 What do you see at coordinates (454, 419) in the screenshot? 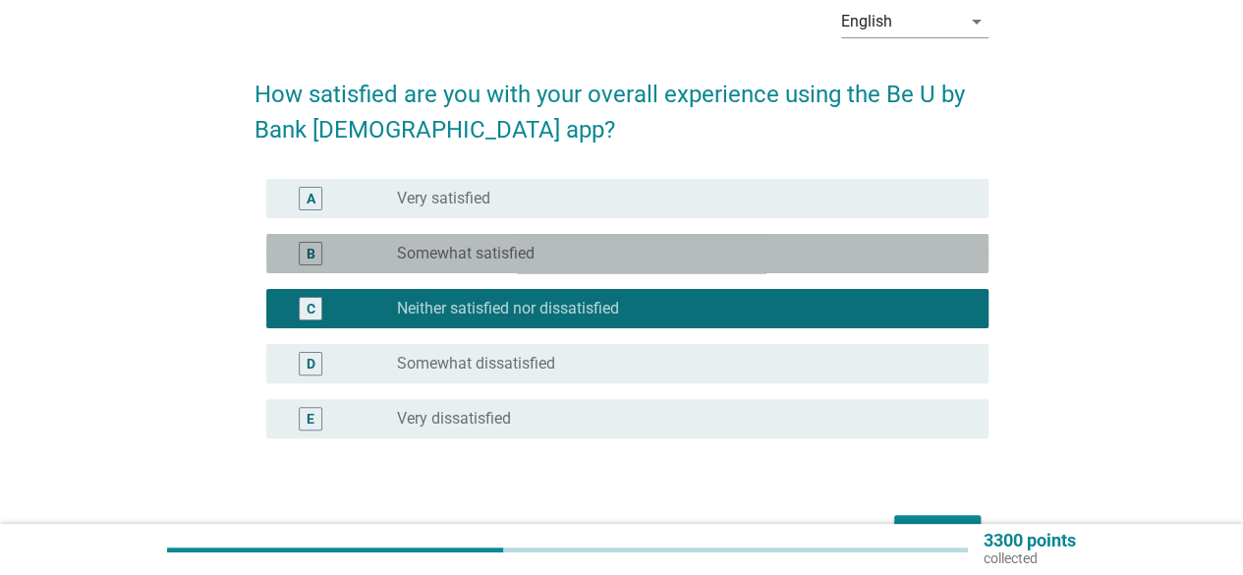
I see `label: Very dissatisfied` at bounding box center [454, 419].